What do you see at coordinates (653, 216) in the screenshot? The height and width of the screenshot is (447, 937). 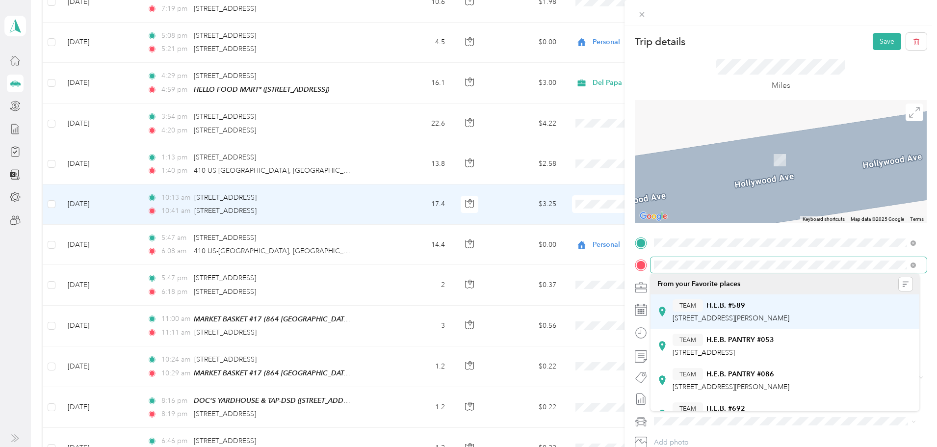 I see `img: Google` at bounding box center [653, 216].